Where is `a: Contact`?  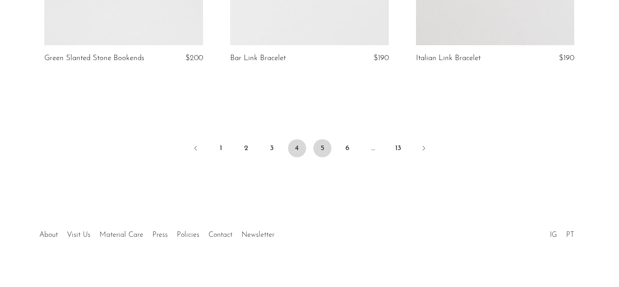 a: Contact is located at coordinates (220, 235).